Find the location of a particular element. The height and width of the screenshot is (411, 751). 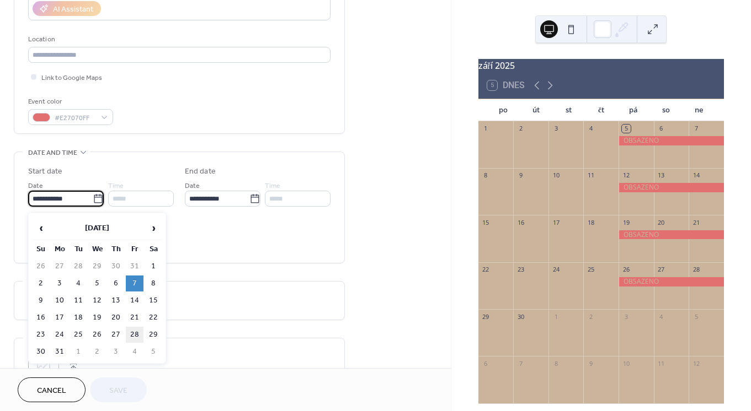

div: 28 is located at coordinates (695, 270).